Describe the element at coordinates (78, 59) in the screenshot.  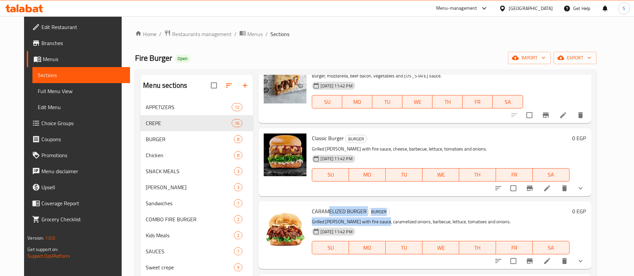
I see `a: Menus` at that location.